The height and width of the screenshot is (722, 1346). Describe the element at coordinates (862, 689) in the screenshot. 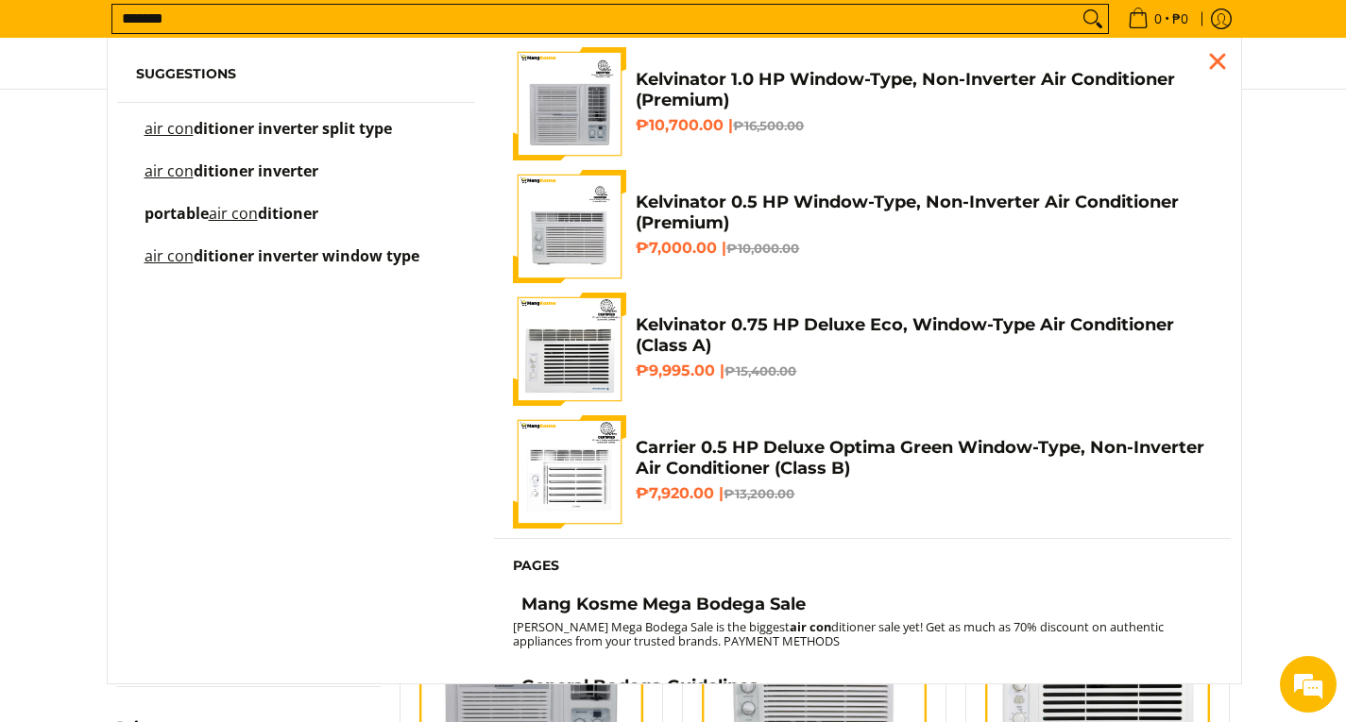

I see `a: General Bodega Guidelines` at that location.